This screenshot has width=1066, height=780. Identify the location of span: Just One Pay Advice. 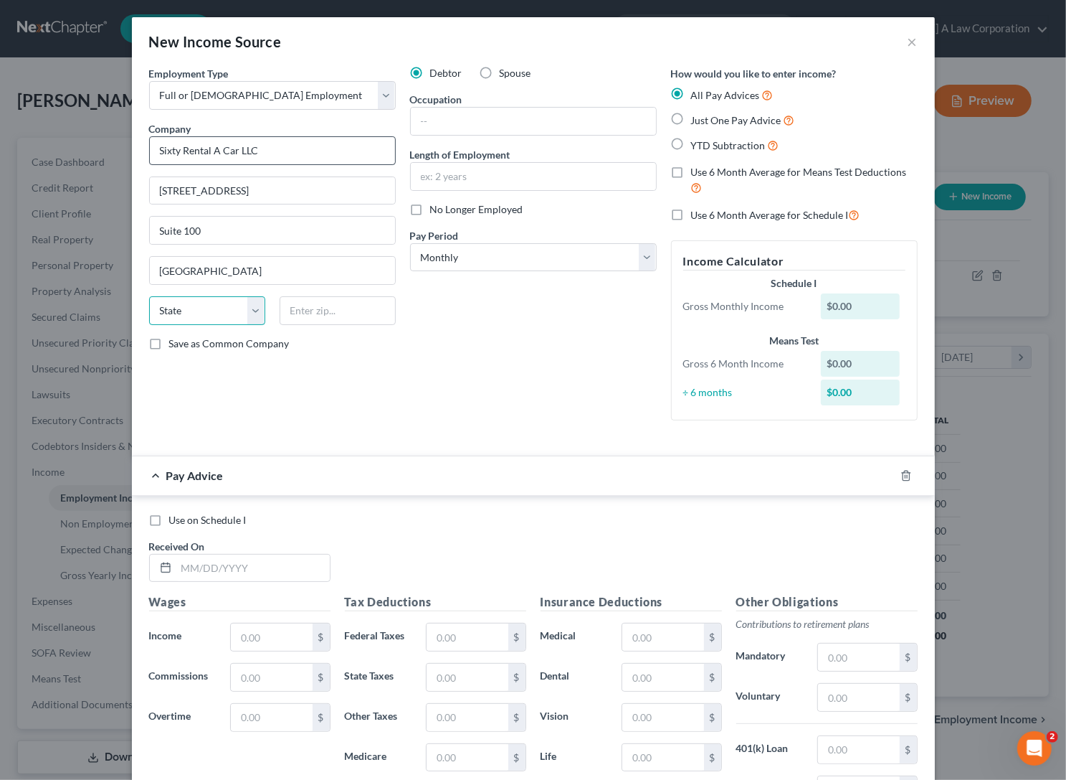
(736, 120).